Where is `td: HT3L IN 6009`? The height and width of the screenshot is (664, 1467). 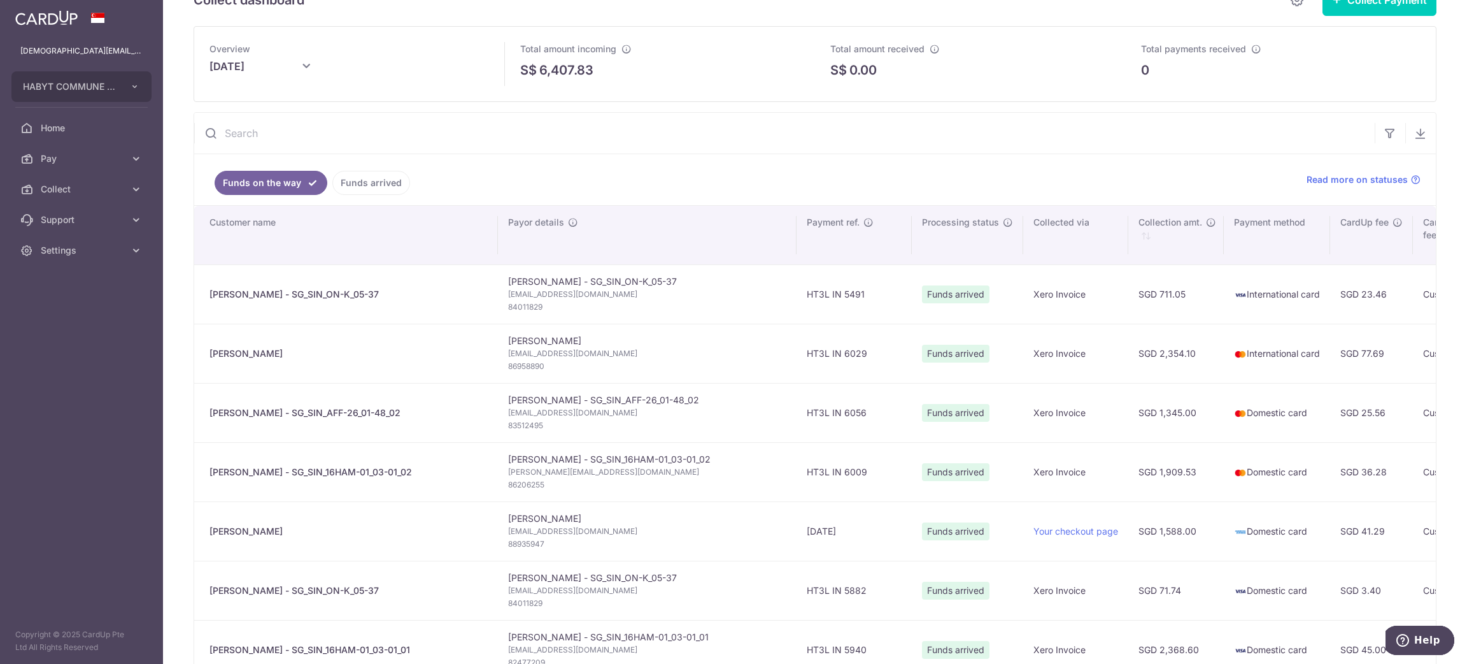 td: HT3L IN 6009 is located at coordinates (854, 471).